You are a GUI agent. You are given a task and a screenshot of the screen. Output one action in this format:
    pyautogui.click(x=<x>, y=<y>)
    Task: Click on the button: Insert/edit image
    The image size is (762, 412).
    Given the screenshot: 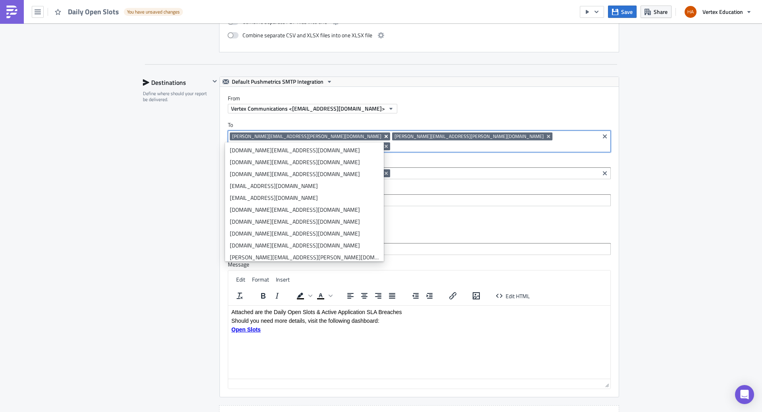 What is the action you would take?
    pyautogui.click(x=476, y=296)
    